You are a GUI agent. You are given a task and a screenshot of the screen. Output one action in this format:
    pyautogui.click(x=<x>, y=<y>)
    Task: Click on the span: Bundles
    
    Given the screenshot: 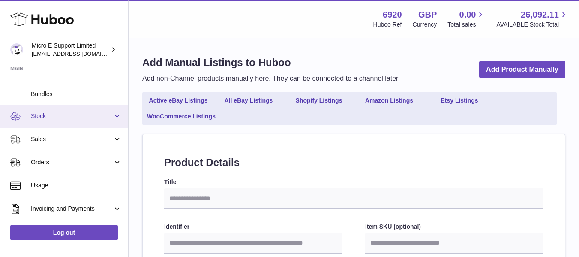 What is the action you would take?
    pyautogui.click(x=76, y=94)
    